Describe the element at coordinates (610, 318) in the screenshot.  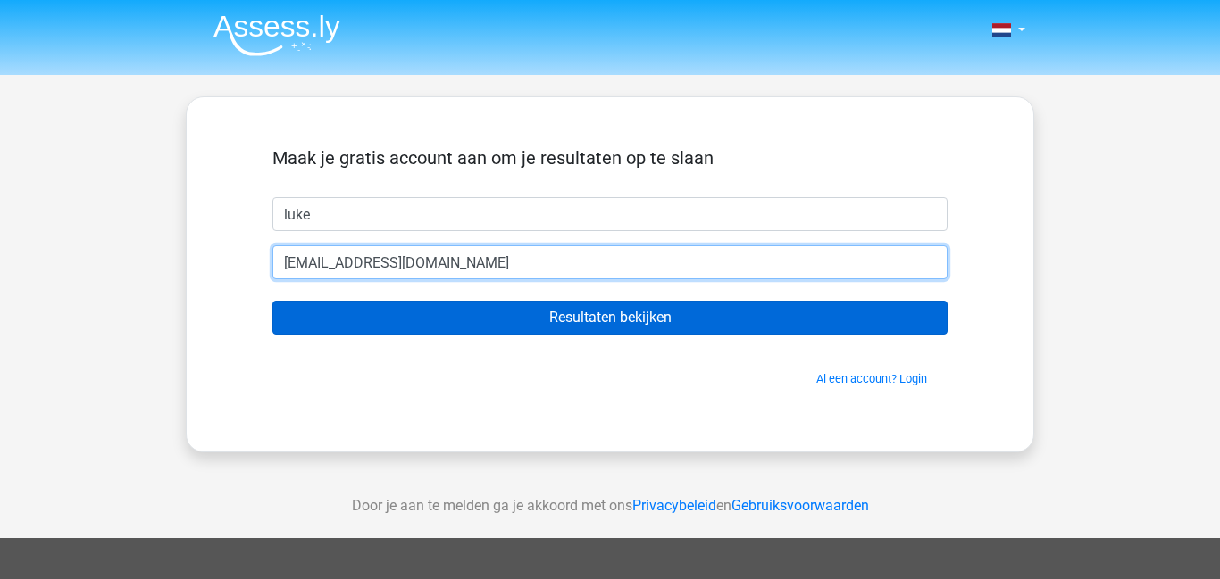
I see `input: Resultaten bekijken` at that location.